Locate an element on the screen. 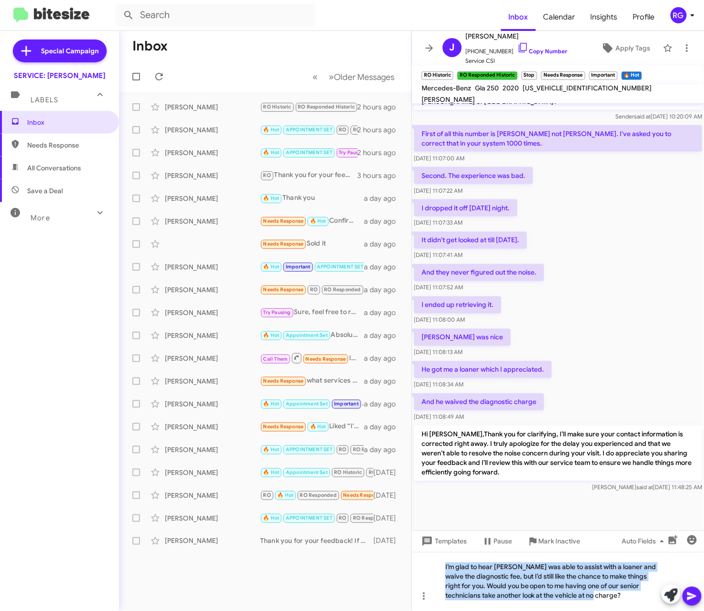 This screenshot has width=704, height=611. div: Le gustó “You're welcome! If you need any more assistance or want to schedule future services, ju... is located at coordinates (312, 450).